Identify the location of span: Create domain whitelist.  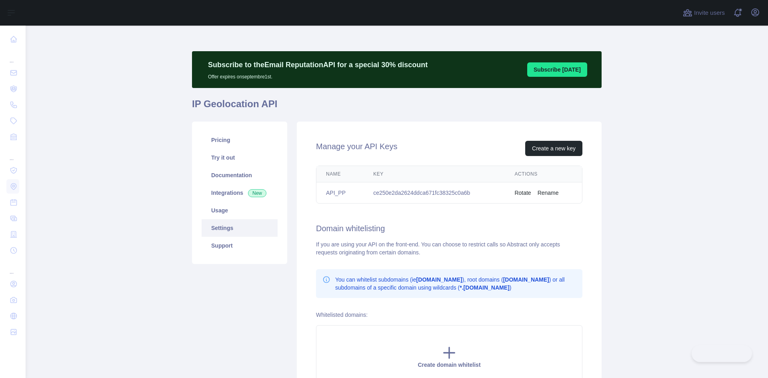
(449, 365).